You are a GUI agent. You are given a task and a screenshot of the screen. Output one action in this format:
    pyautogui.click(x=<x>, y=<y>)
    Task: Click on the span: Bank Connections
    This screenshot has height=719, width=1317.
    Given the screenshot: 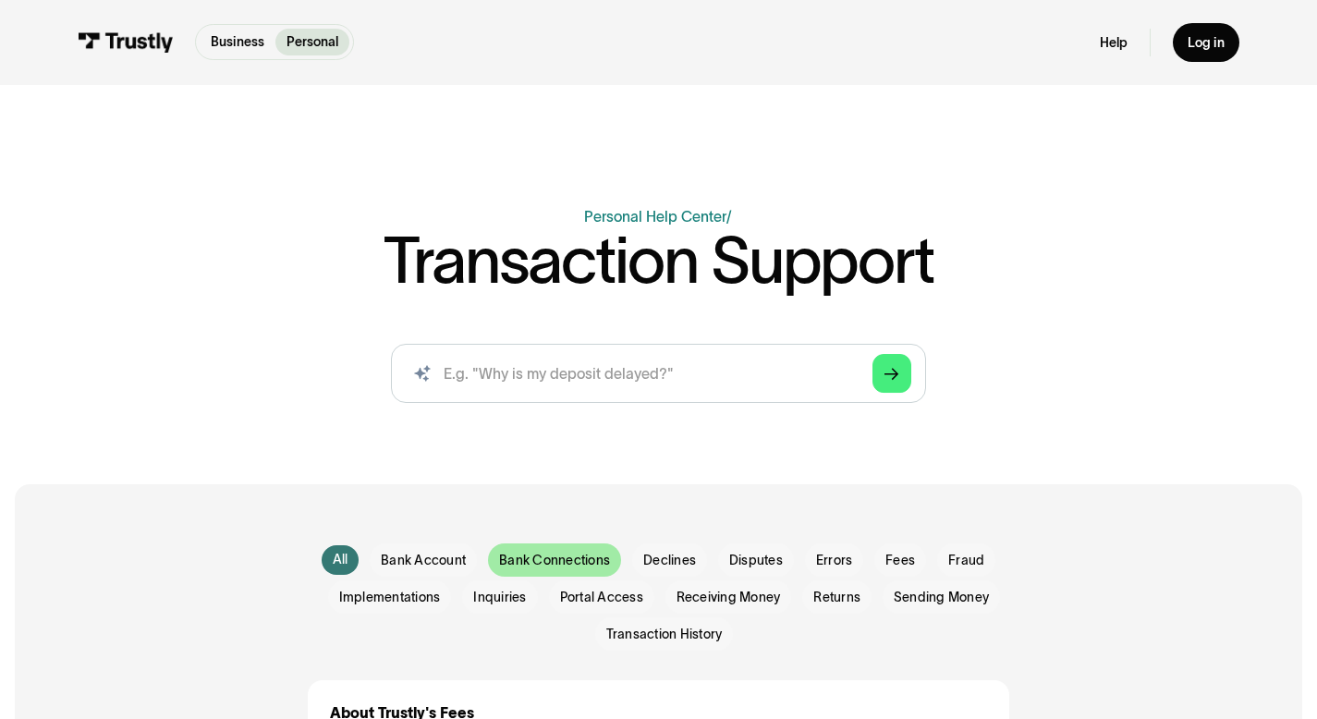 What is the action you would take?
    pyautogui.click(x=555, y=561)
    